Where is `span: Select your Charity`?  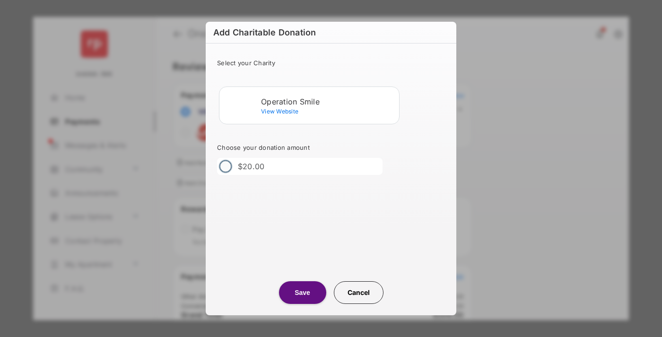 span: Select your Charity is located at coordinates (246, 63).